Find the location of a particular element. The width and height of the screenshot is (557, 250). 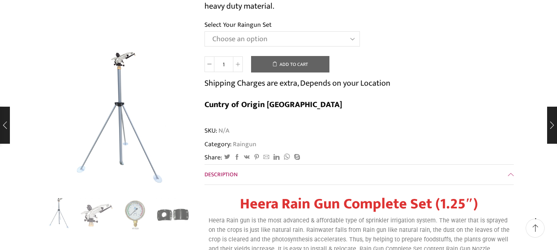

li: 2 / 5 is located at coordinates (97, 215).